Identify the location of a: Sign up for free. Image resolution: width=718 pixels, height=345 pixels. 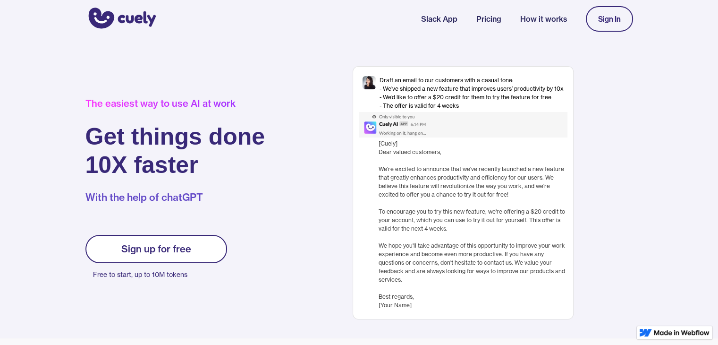
(156, 249).